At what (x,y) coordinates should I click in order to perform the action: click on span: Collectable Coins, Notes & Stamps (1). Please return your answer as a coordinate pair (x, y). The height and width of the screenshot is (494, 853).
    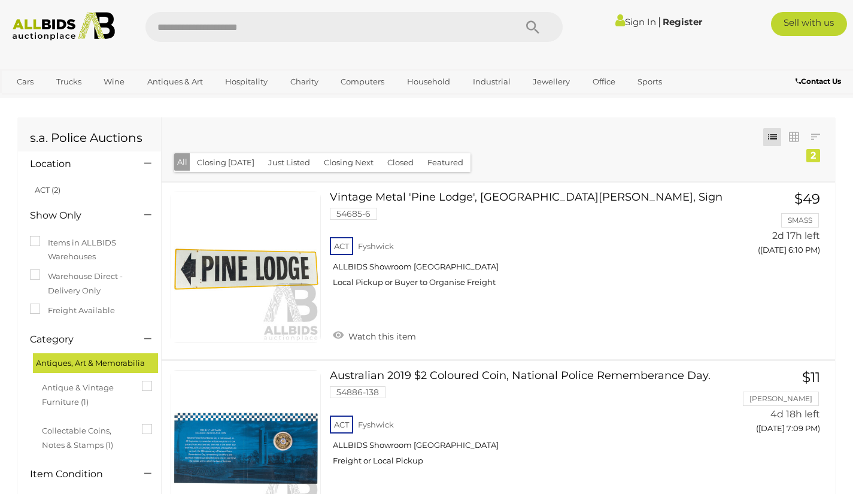
    Looking at the image, I should click on (87, 437).